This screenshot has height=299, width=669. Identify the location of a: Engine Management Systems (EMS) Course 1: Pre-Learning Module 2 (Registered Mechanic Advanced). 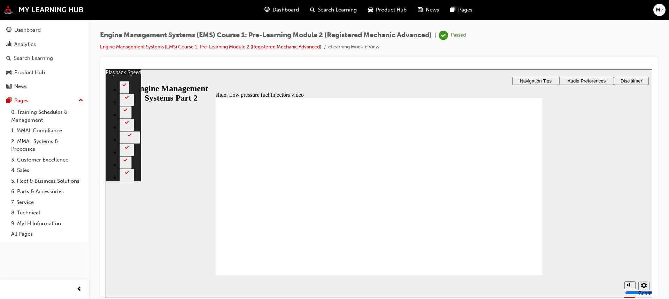
(211, 47).